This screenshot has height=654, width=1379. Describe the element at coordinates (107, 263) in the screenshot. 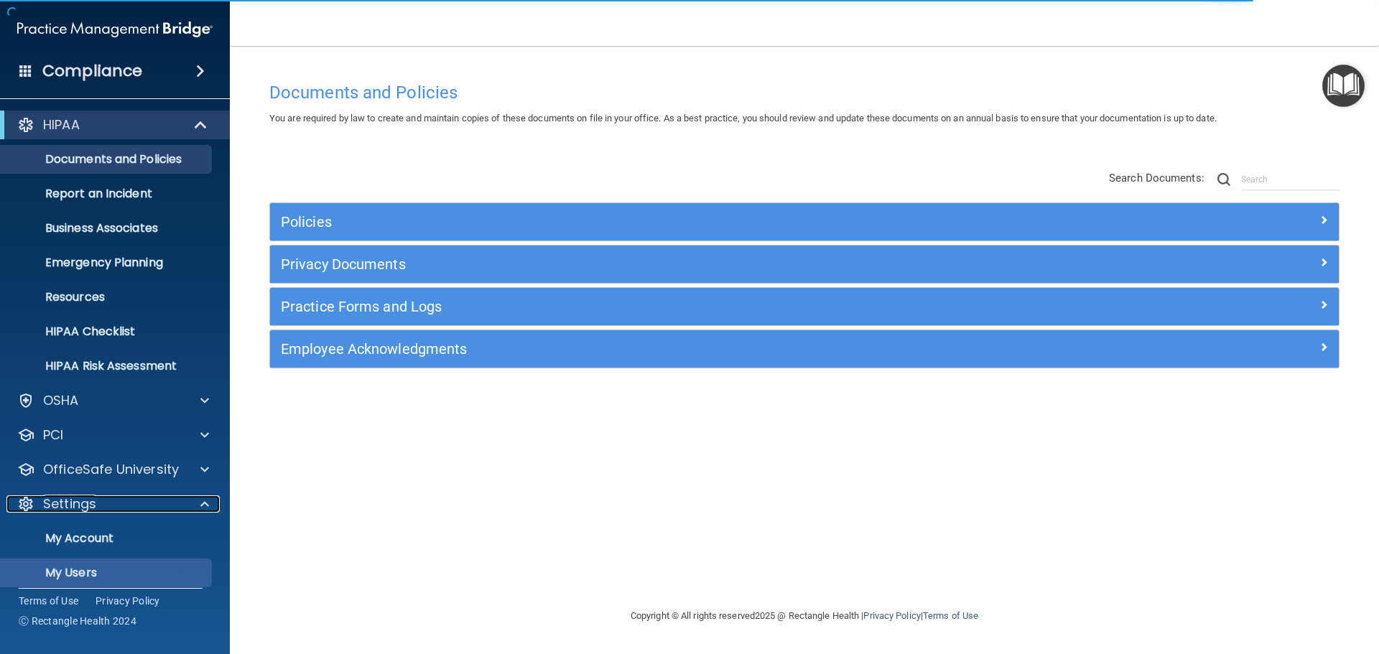

I see `p: Emergency Planning` at that location.